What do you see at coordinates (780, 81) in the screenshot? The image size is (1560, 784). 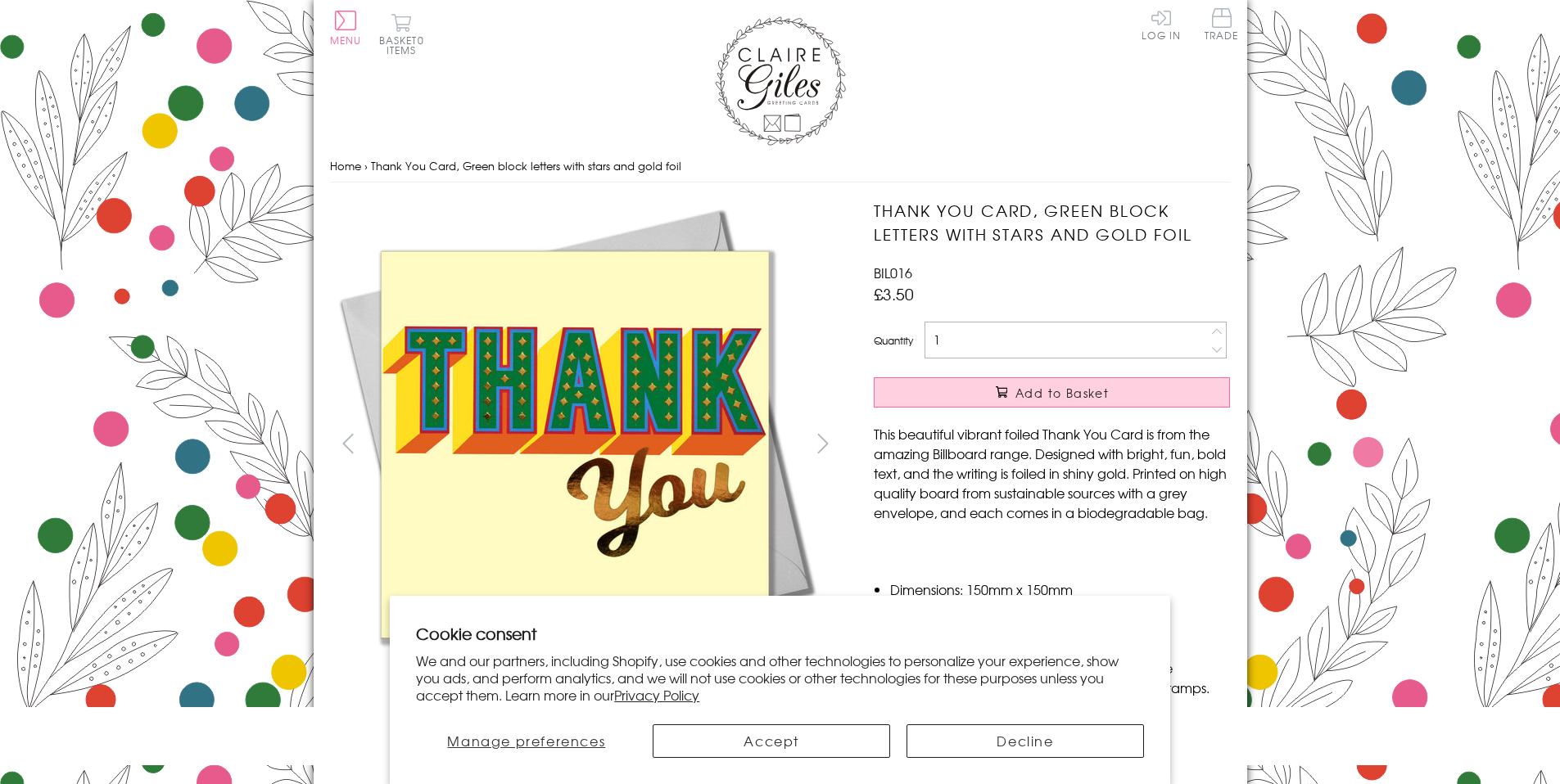 I see `img: Claire Giles Greetings Cards` at bounding box center [780, 81].